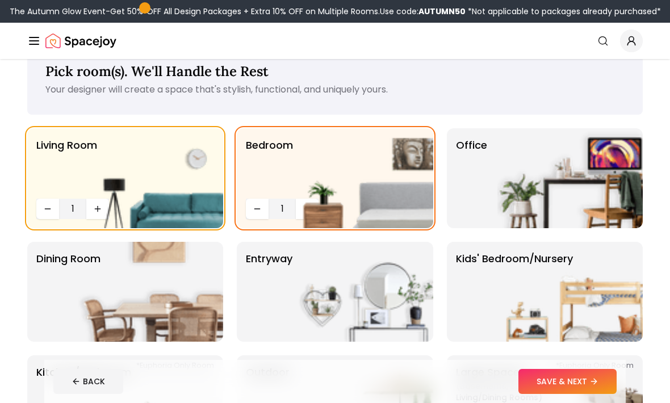 This screenshot has width=670, height=403. Describe the element at coordinates (150, 178) in the screenshot. I see `img: Living Room` at that location.